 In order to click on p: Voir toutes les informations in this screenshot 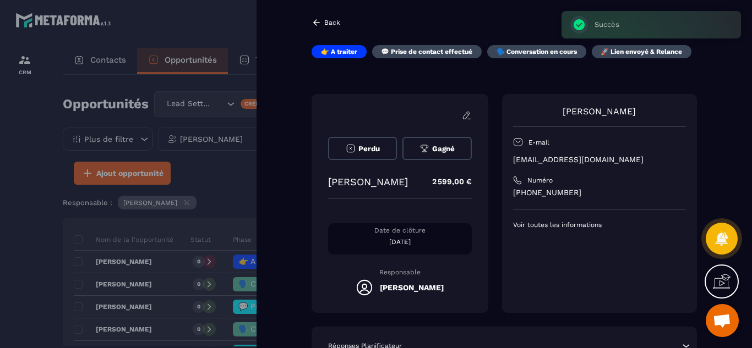, I will do `click(599, 225)`.